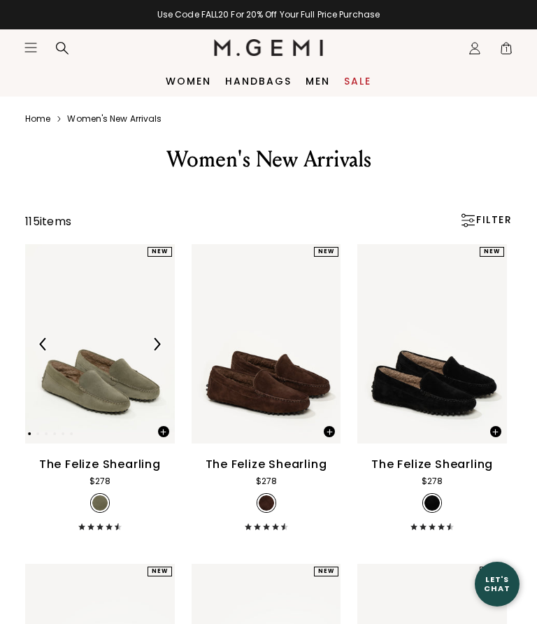  What do you see at coordinates (100, 387) in the screenshot?
I see `a: Previous ArrowNext ArrowThe Felize Shearling$278` at bounding box center [100, 387].